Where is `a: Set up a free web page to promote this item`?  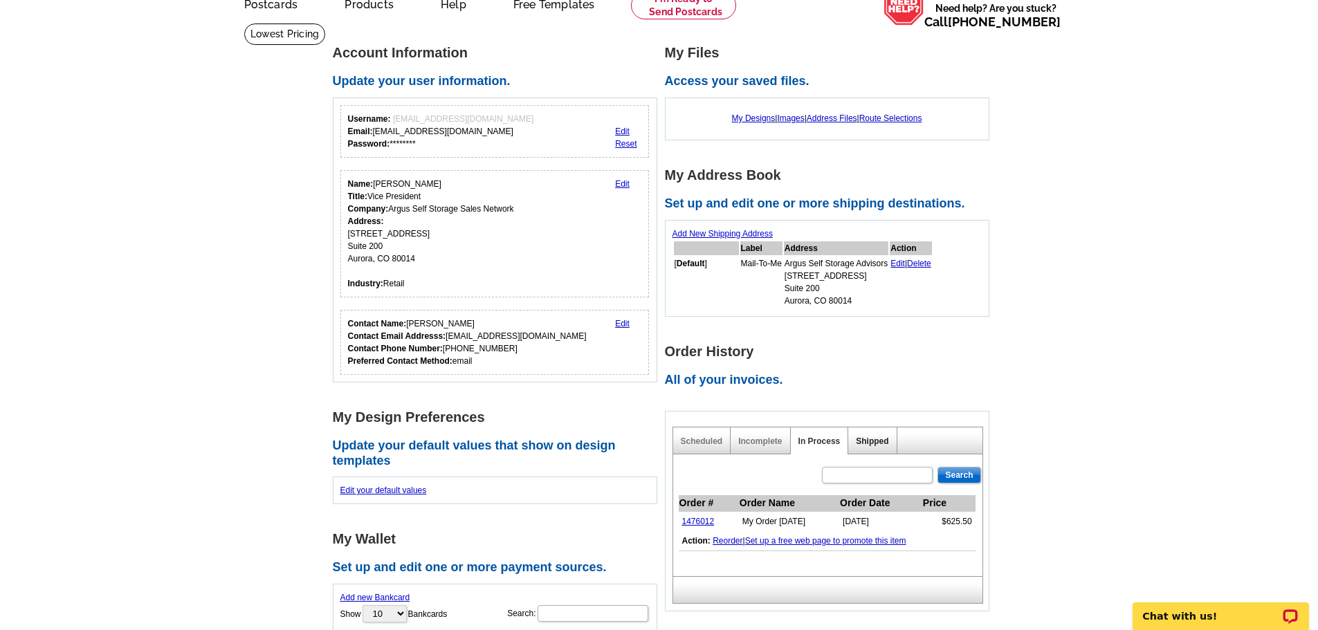 a: Set up a free web page to promote this item is located at coordinates (826, 541).